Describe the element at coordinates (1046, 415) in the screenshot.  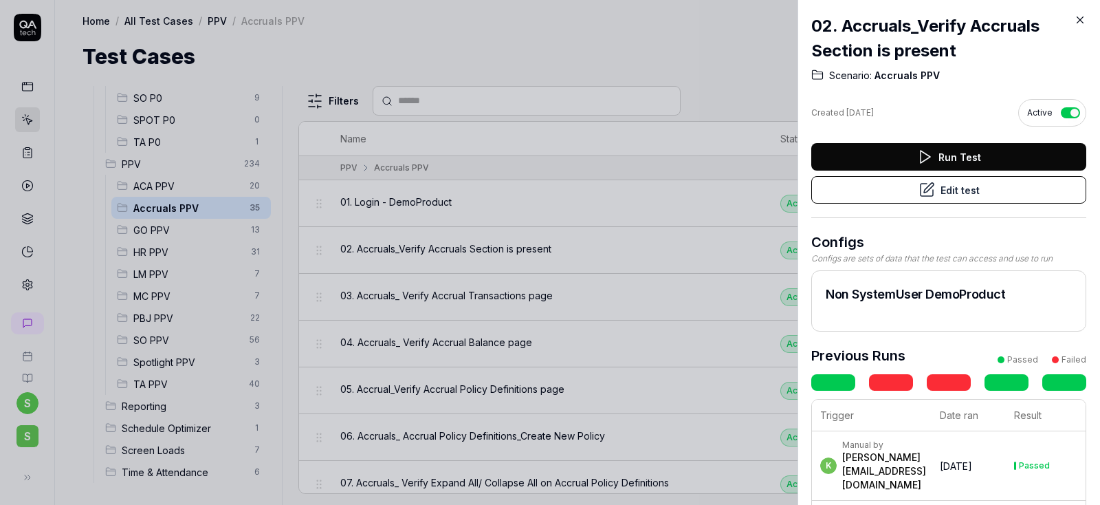
I see `th: Result` at that location.